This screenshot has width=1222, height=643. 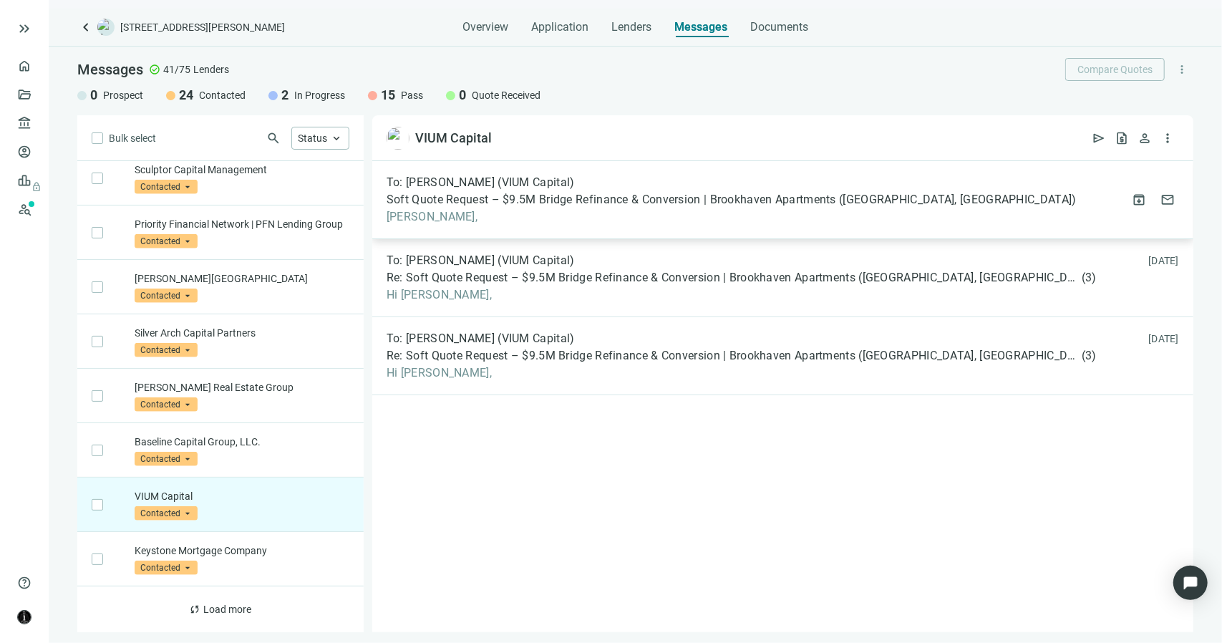 I want to click on span: archive, so click(x=1139, y=200).